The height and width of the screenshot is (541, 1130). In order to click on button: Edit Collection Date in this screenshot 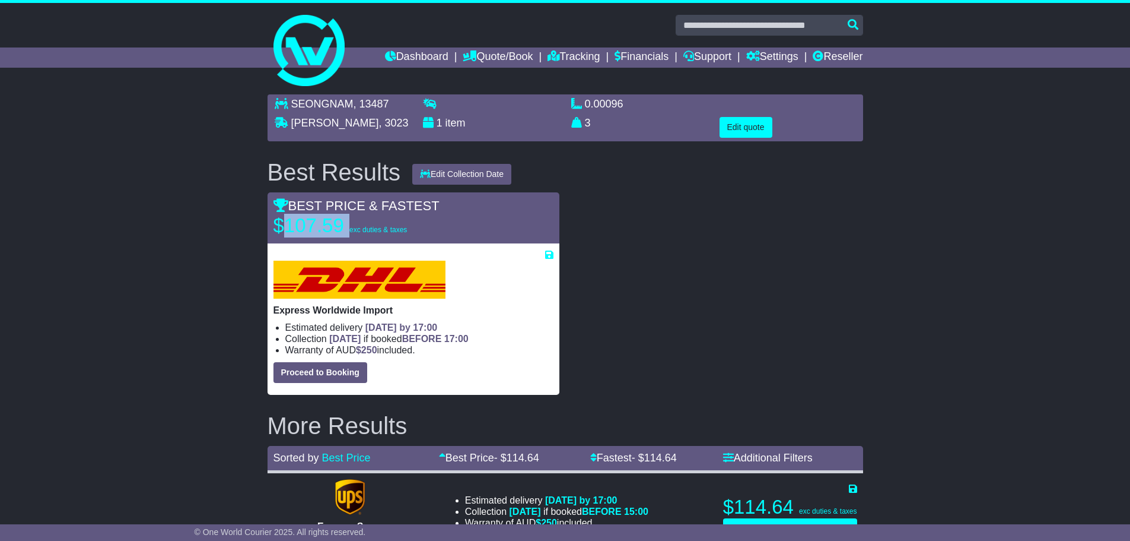, I will do `click(462, 174)`.